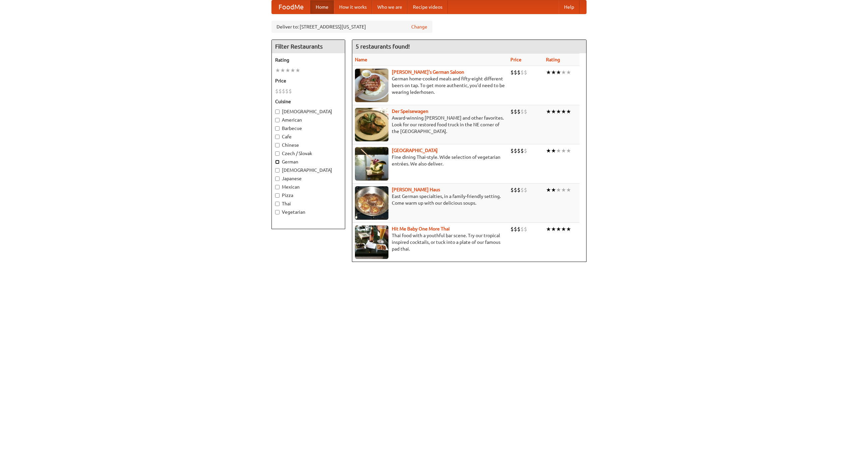 This screenshot has width=858, height=474. Describe the element at coordinates (553, 60) in the screenshot. I see `a: Rating` at that location.